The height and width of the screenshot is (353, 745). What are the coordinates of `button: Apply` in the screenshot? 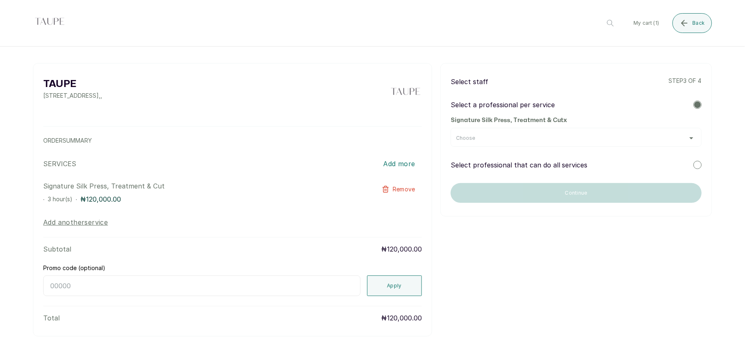 It's located at (395, 285).